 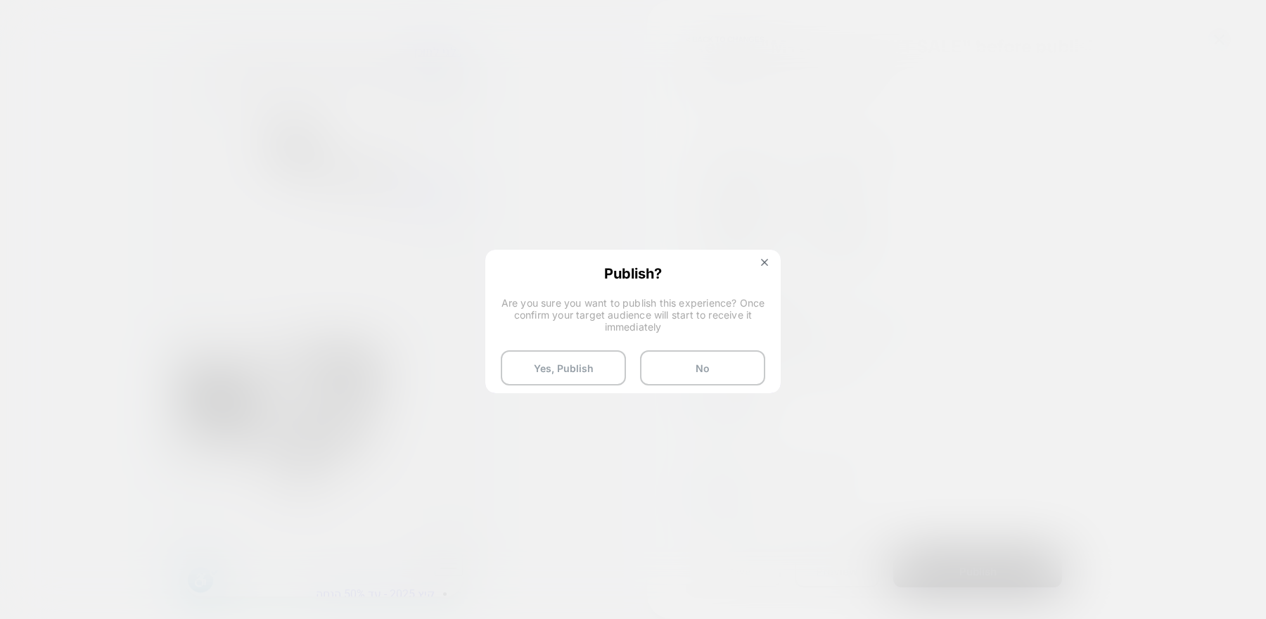 What do you see at coordinates (191, 548) in the screenshot?
I see `a: קיץ 2025 - עד 50% הנחה` at bounding box center [191, 548].